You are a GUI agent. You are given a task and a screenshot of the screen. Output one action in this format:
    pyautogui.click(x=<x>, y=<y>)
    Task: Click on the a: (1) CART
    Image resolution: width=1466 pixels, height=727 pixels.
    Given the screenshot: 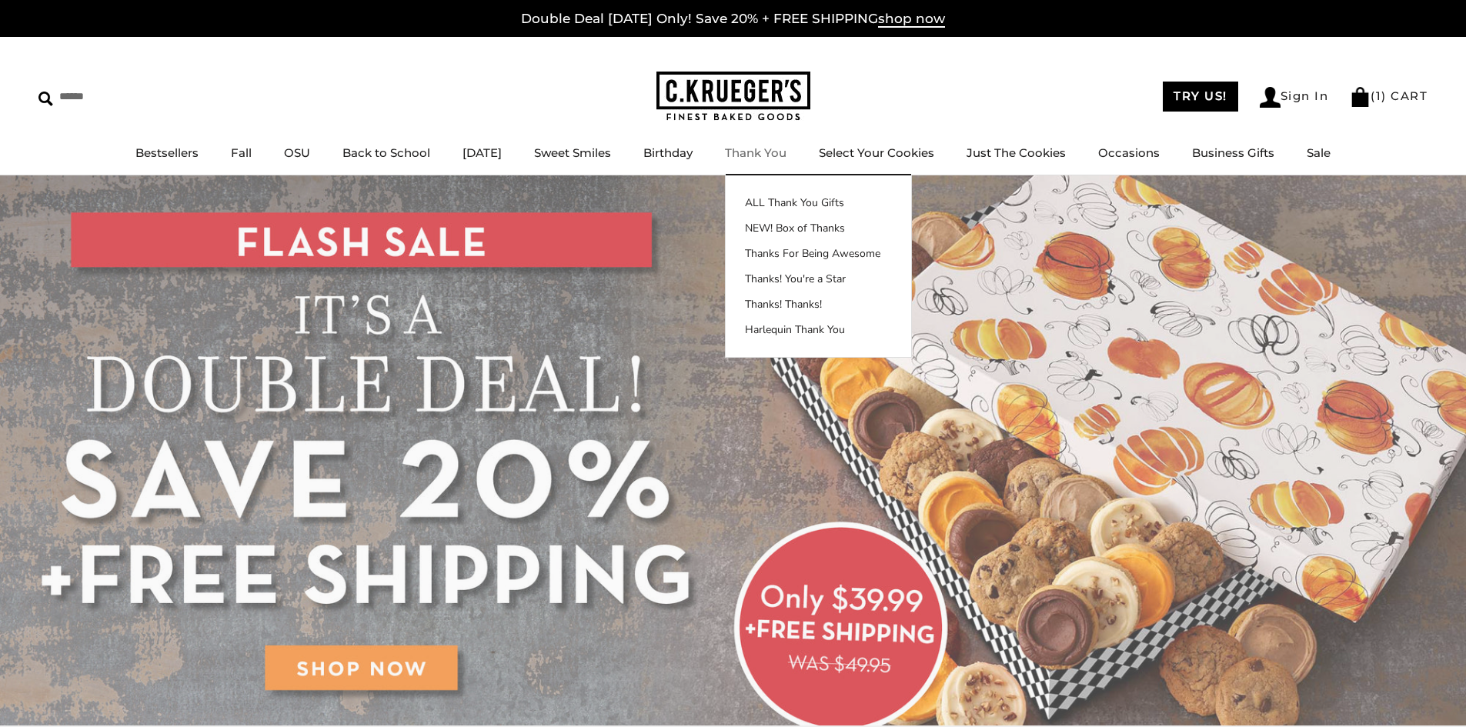 What is the action you would take?
    pyautogui.click(x=1389, y=95)
    